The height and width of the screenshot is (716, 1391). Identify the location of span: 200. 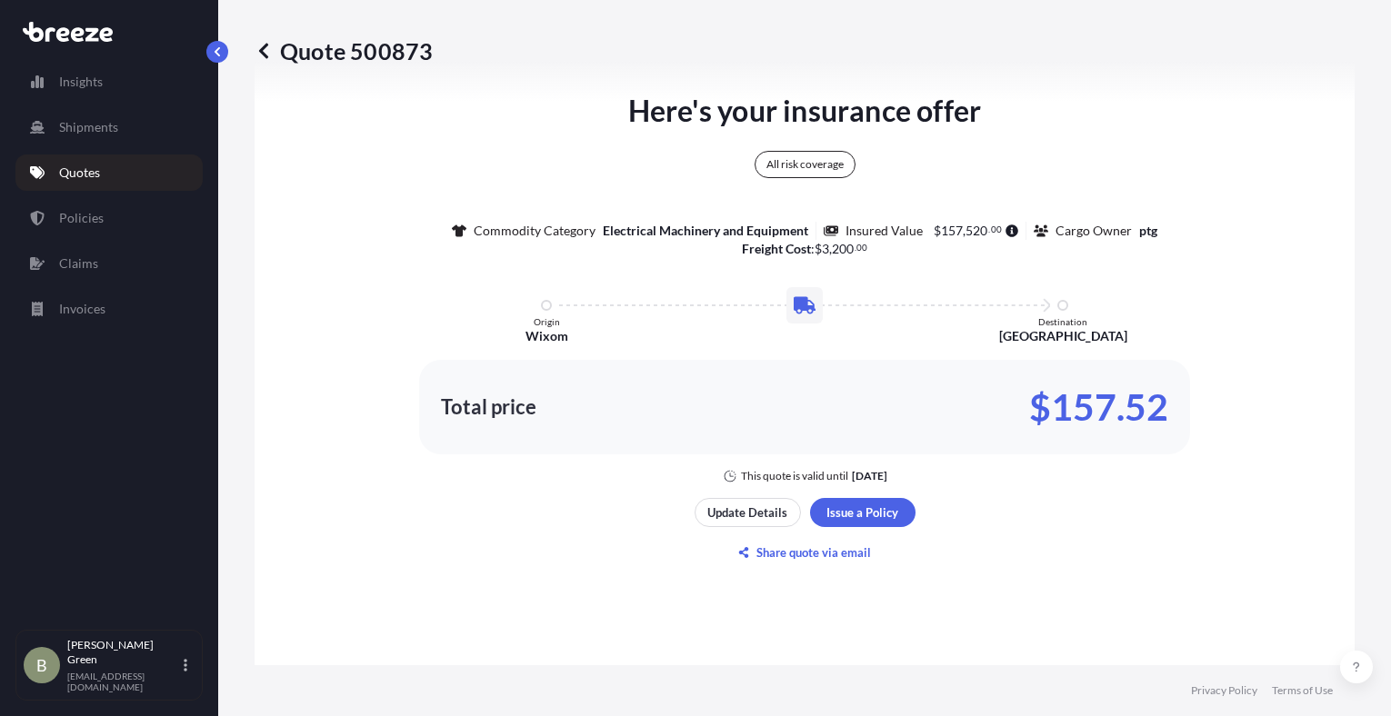
(843, 249).